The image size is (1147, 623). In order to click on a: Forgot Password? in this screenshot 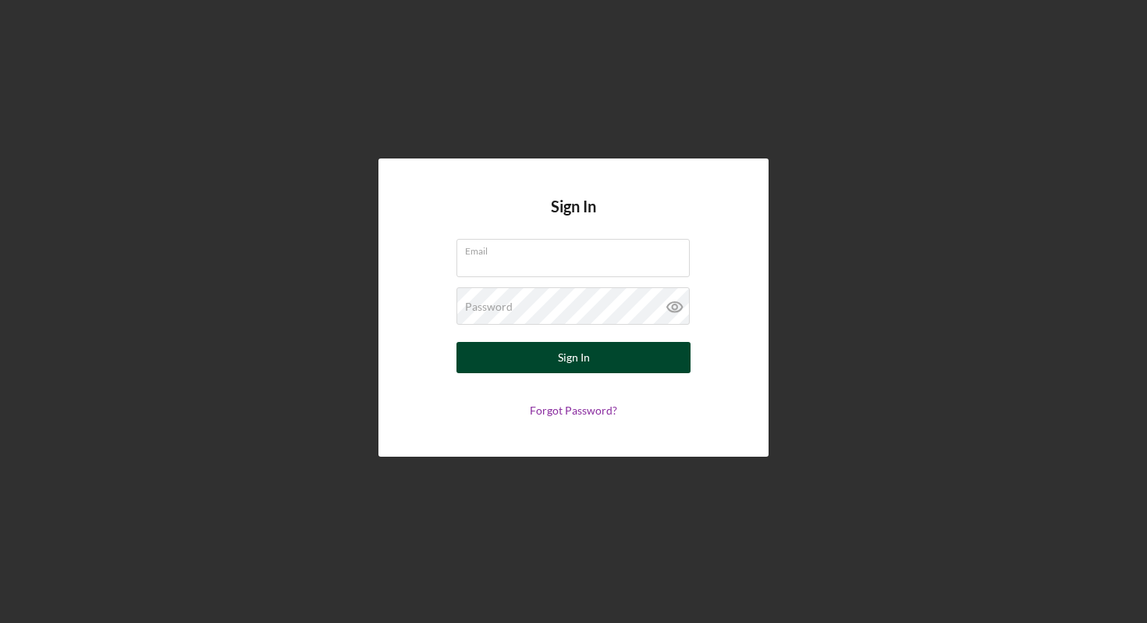, I will do `click(573, 410)`.